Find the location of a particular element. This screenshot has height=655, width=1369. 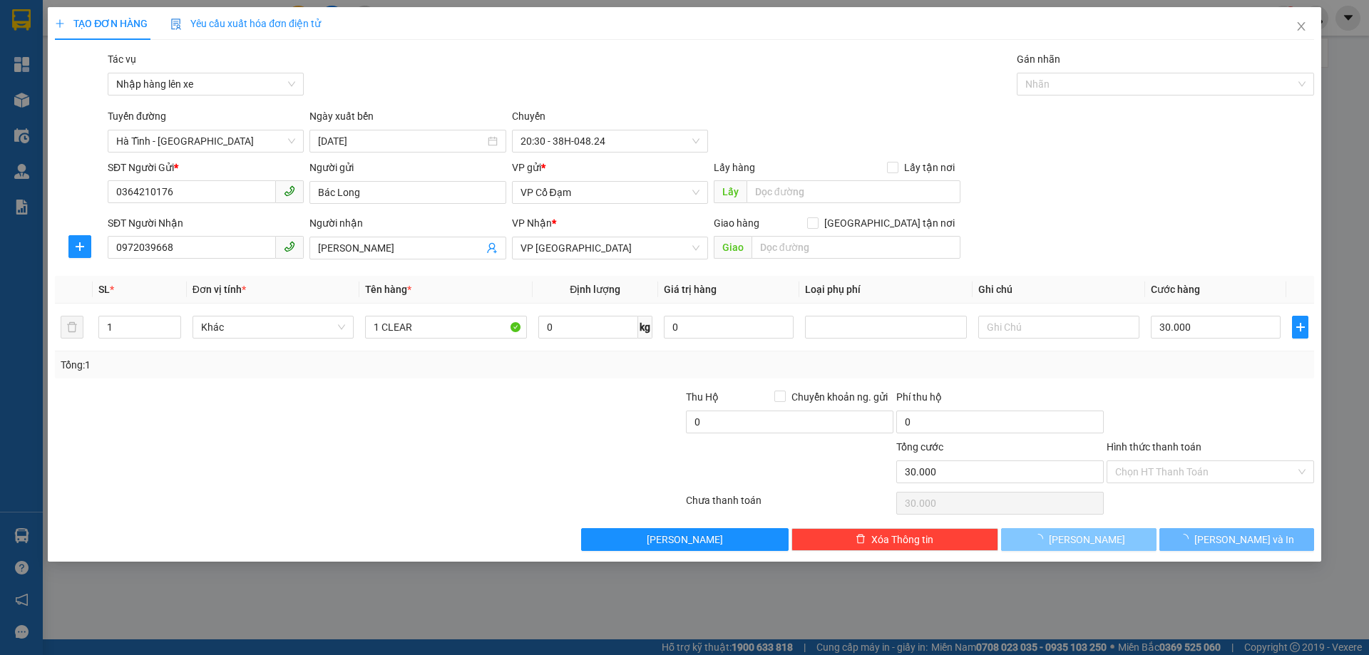

span: VP Nhận is located at coordinates (532, 223).